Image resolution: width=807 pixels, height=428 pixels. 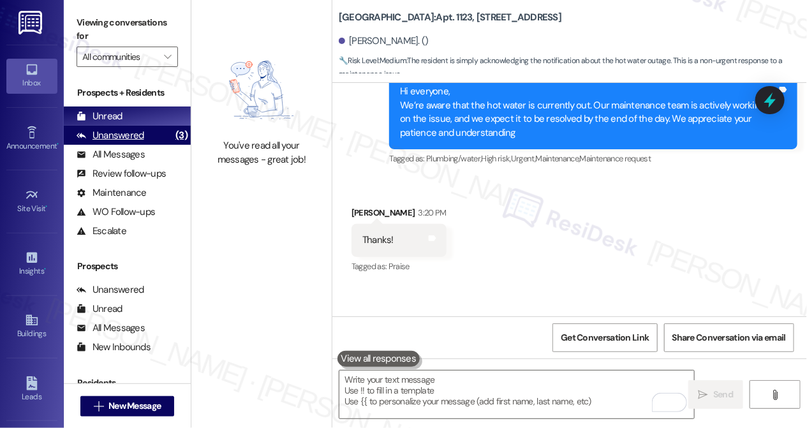 I want to click on a: Site Visit •, so click(x=32, y=202).